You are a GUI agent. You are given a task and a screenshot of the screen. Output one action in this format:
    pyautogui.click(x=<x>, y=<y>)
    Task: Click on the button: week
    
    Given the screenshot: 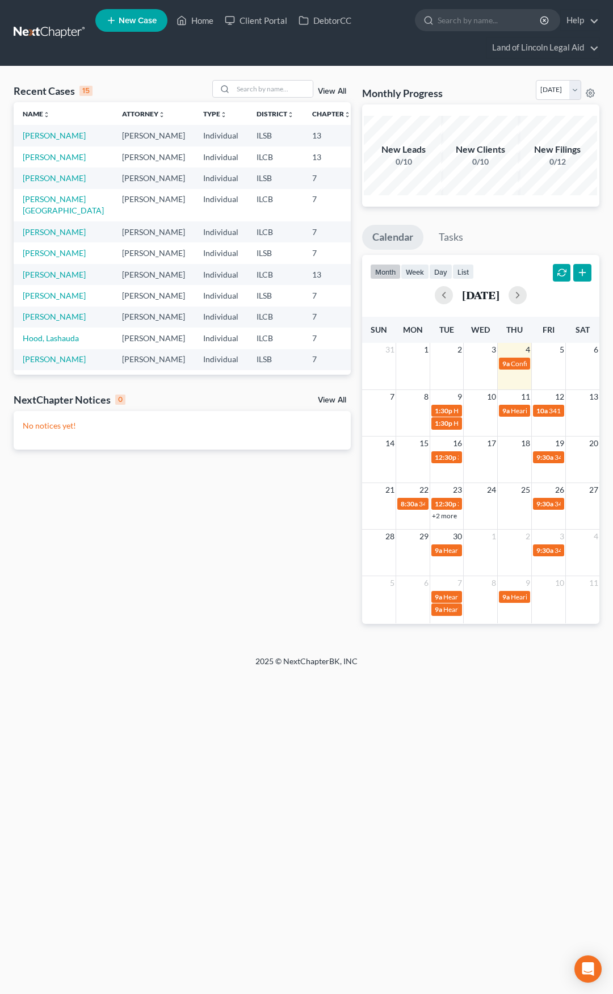 What is the action you would take?
    pyautogui.click(x=415, y=271)
    